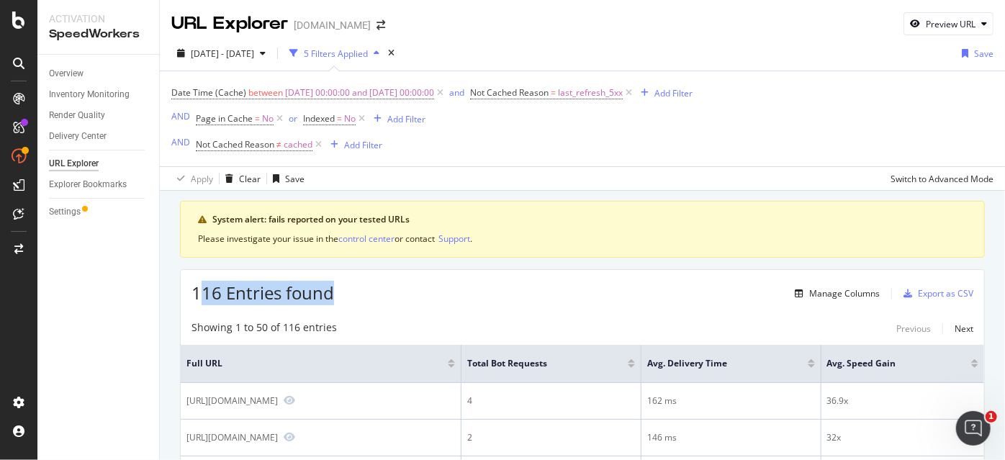 The width and height of the screenshot is (1005, 460). I want to click on div: Showing 1 to 50 of 116 entries, so click(264, 329).